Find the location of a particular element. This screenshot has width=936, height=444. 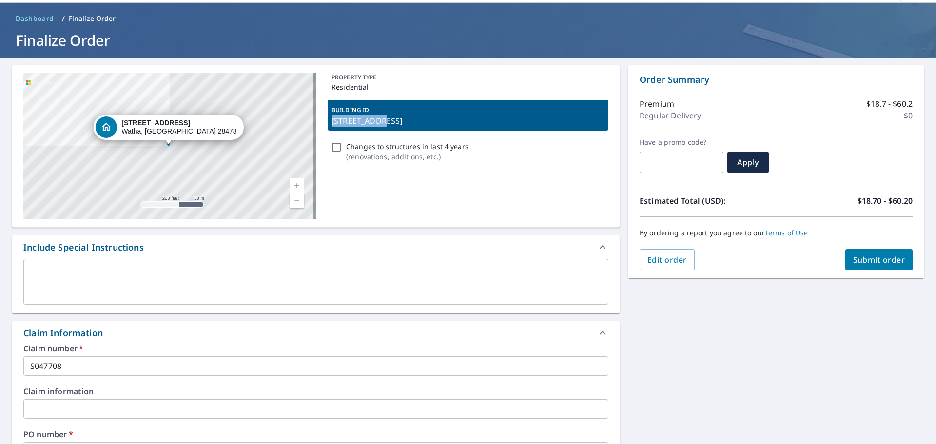

a: Current Level 17, Zoom Out is located at coordinates (297, 200).